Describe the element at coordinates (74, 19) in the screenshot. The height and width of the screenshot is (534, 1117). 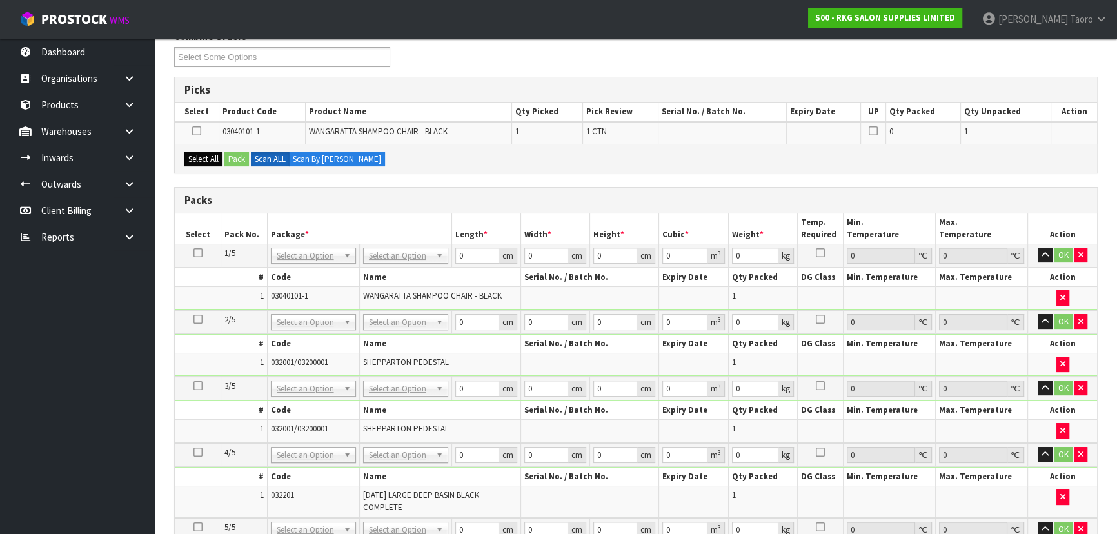
I see `span: ProStock` at that location.